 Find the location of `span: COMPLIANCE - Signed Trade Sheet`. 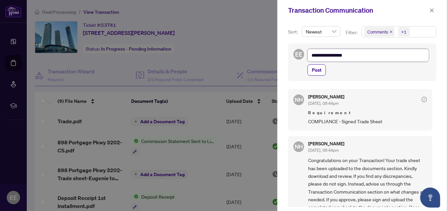

span: COMPLIANCE - Signed Trade Sheet is located at coordinates (367, 121).